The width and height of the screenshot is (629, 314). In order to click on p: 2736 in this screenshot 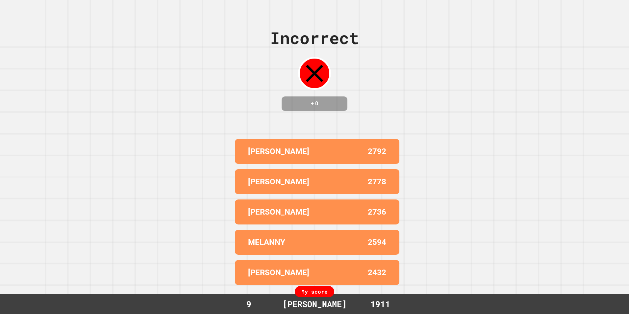, I will do `click(377, 212)`.